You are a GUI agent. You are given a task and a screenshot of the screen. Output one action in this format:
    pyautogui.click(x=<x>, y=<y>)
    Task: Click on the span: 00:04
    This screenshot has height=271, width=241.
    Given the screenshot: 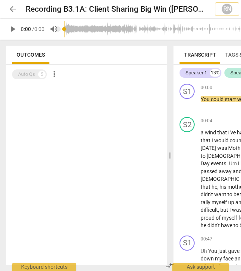 What is the action you would take?
    pyautogui.click(x=207, y=121)
    